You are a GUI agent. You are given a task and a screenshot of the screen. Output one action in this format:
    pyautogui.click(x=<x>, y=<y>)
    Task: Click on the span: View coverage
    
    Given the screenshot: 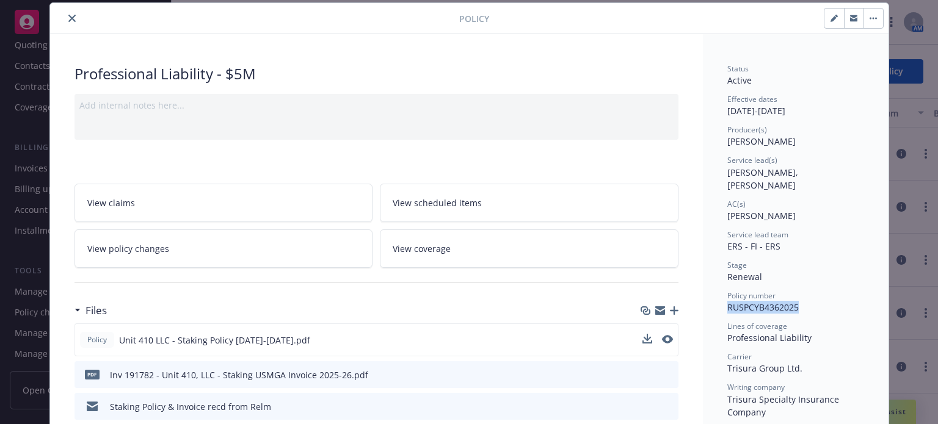 What is the action you would take?
    pyautogui.click(x=421, y=249)
    